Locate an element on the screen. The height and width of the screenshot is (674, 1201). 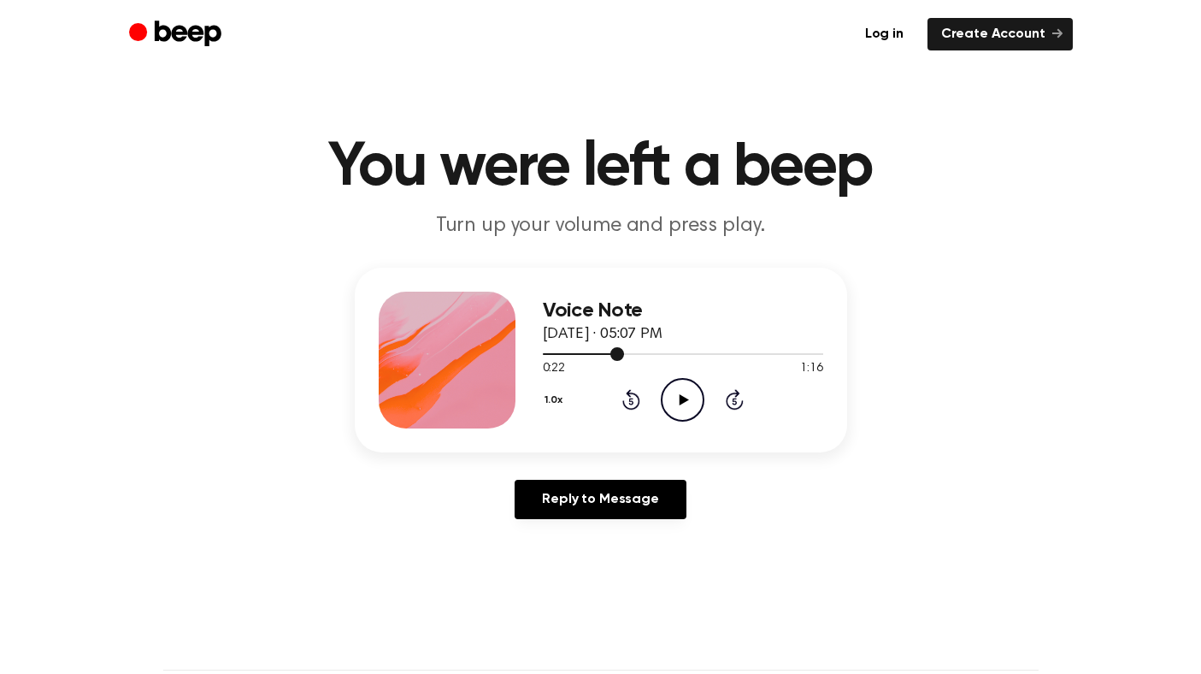
a: Reply to Message is located at coordinates (600, 499).